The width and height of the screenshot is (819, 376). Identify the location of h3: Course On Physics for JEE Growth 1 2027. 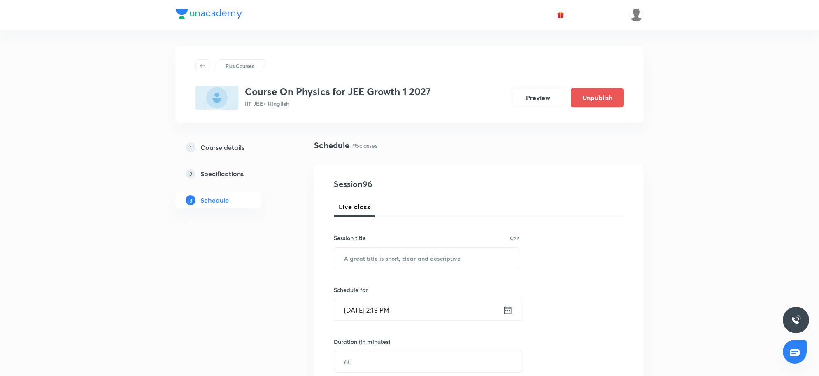
(338, 91).